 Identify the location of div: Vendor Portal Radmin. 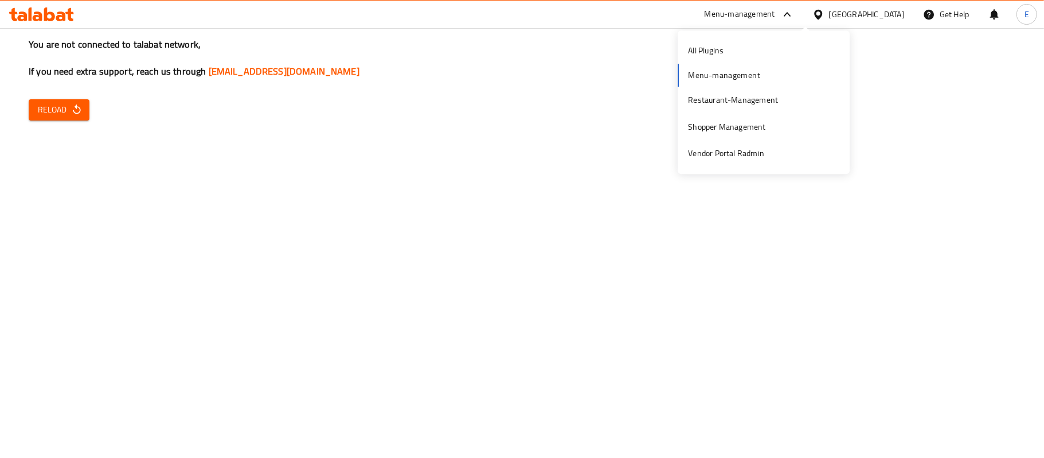
(726, 154).